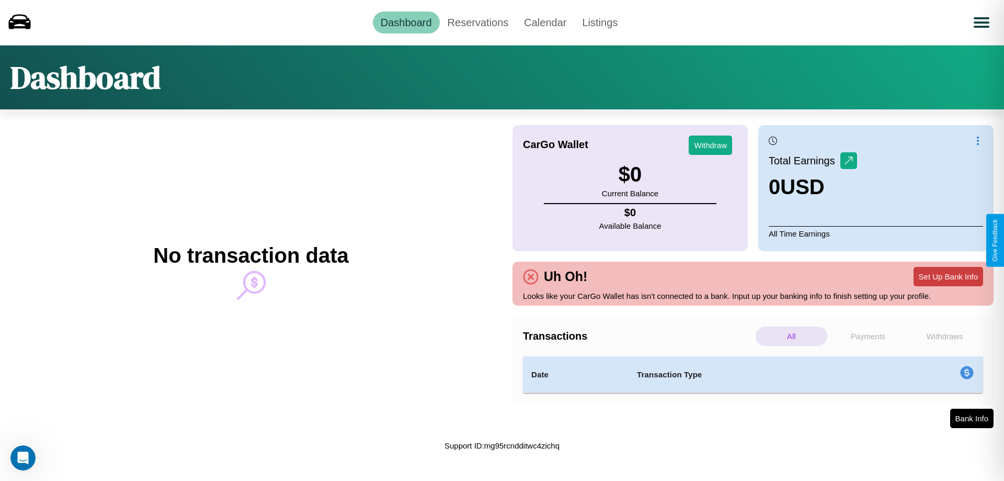  I want to click on button: Open menu, so click(982, 22).